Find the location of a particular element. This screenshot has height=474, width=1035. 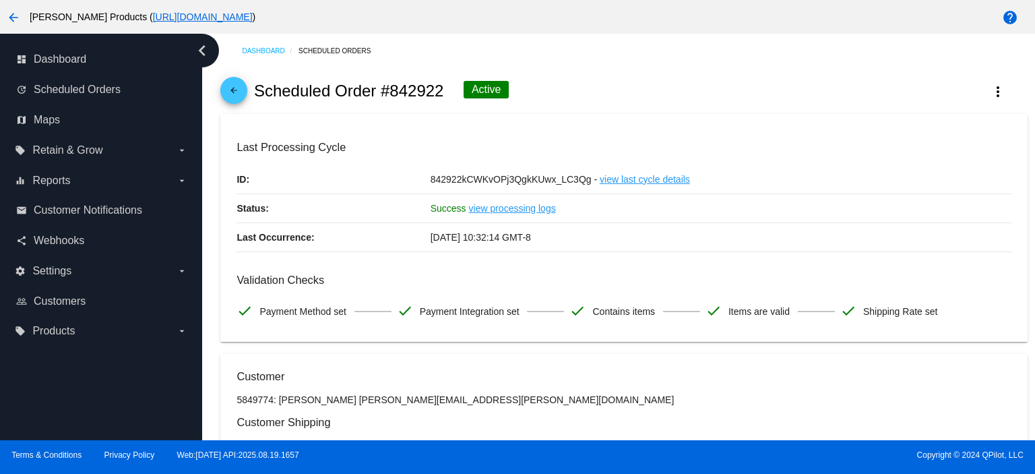

a: people_outline Customers is located at coordinates (102, 301).